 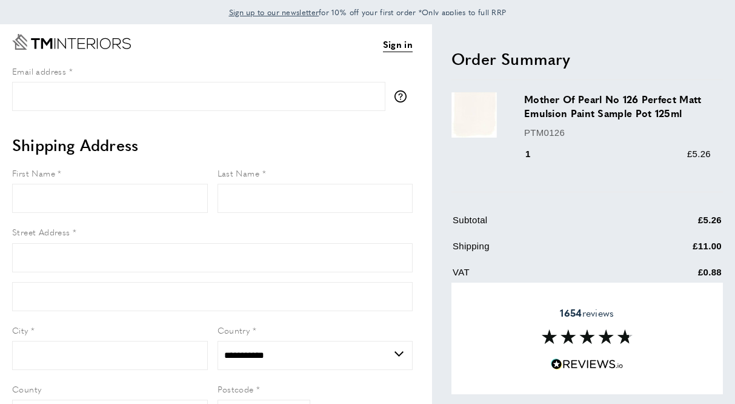 I want to click on span: First Name, so click(x=33, y=173).